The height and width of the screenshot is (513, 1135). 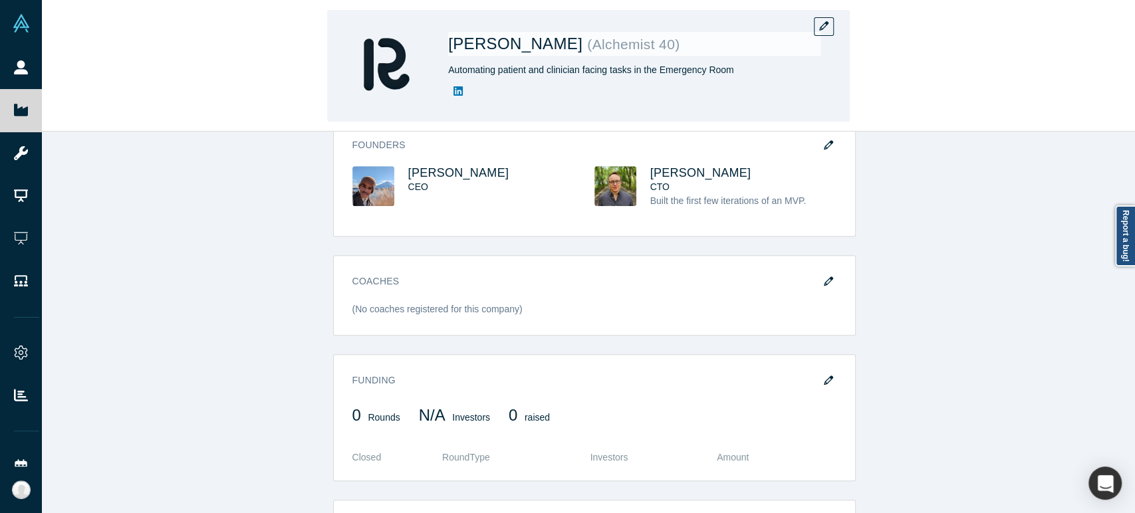 I want to click on span: CTO, so click(x=660, y=187).